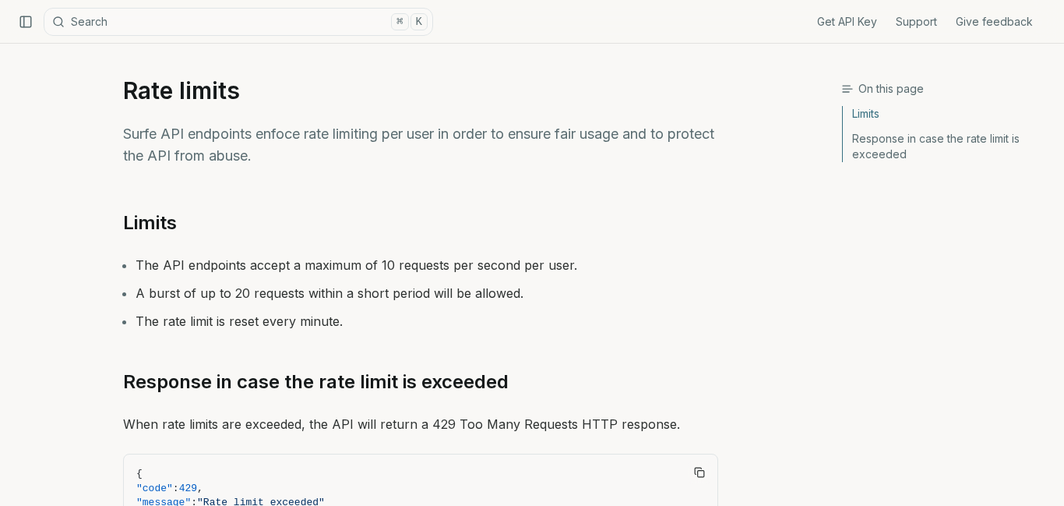 Image resolution: width=1064 pixels, height=506 pixels. What do you see at coordinates (238, 22) in the screenshot?
I see `button: Search⌘K` at bounding box center [238, 22].